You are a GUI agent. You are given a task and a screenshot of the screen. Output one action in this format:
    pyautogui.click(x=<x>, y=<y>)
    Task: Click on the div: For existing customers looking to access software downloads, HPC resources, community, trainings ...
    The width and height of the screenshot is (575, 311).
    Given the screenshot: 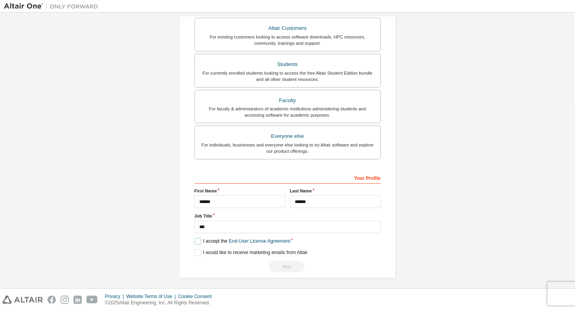 What is the action you would take?
    pyautogui.click(x=288, y=40)
    